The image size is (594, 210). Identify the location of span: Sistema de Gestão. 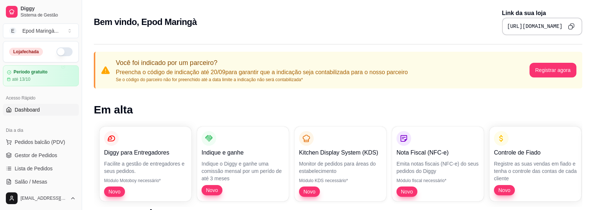
(48, 15).